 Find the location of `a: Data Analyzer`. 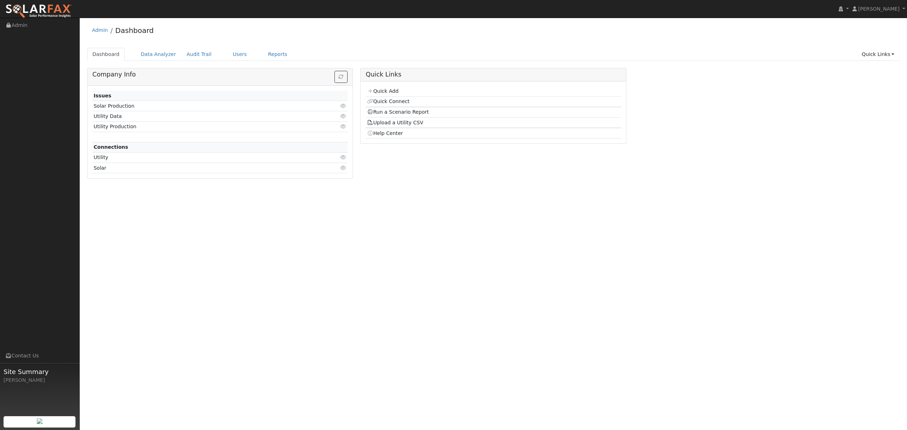

a: Data Analyzer is located at coordinates (158, 54).